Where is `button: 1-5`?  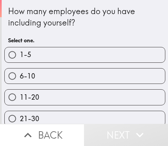 button: 1-5 is located at coordinates (85, 55).